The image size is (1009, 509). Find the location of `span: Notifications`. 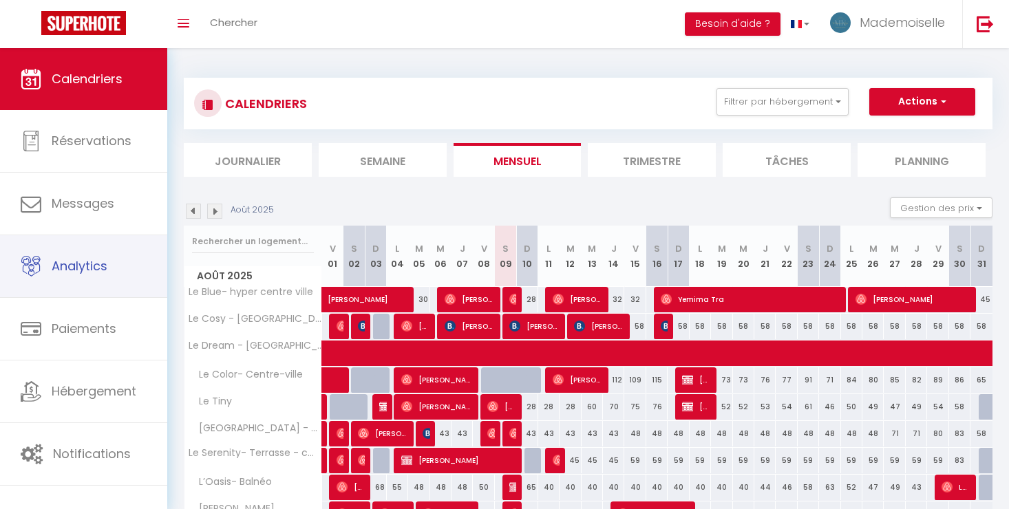

span: Notifications is located at coordinates (92, 453).